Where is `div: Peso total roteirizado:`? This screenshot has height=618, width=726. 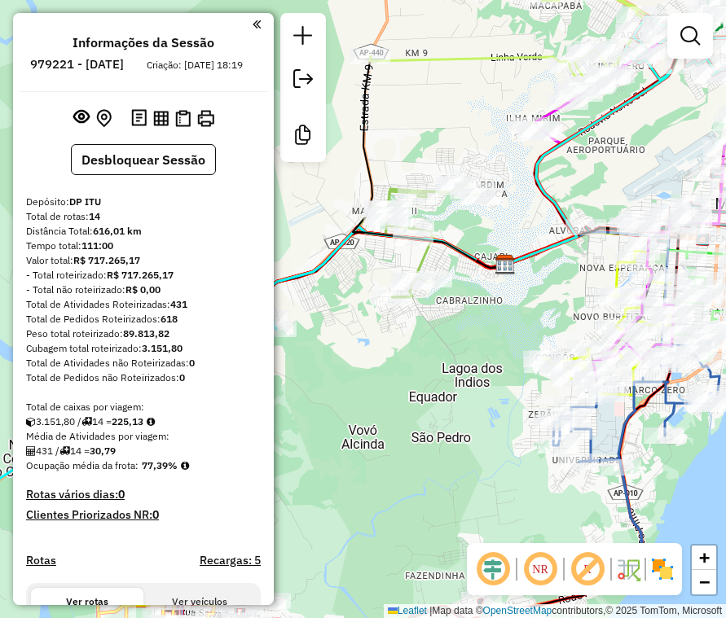 div: Peso total roteirizado: is located at coordinates (143, 334).